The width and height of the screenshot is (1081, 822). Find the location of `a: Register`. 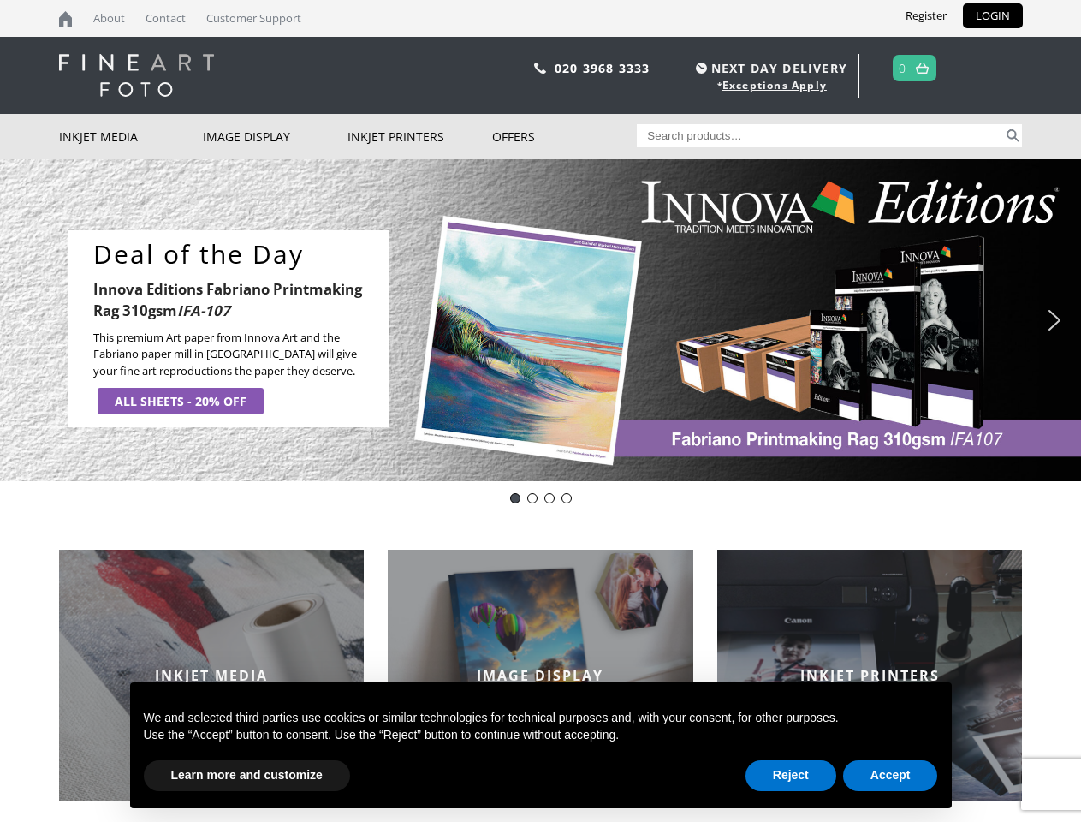

a: Register is located at coordinates (926, 15).